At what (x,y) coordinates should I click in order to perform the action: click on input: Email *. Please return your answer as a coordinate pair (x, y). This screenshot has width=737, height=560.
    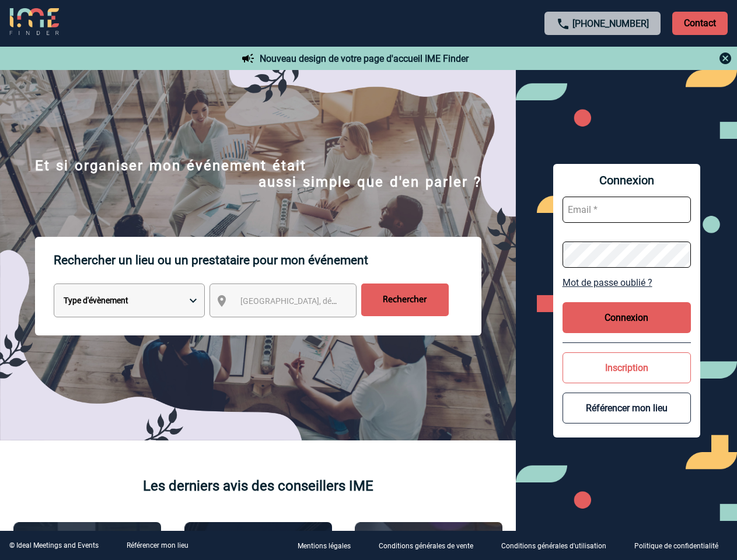
    Looking at the image, I should click on (627, 210).